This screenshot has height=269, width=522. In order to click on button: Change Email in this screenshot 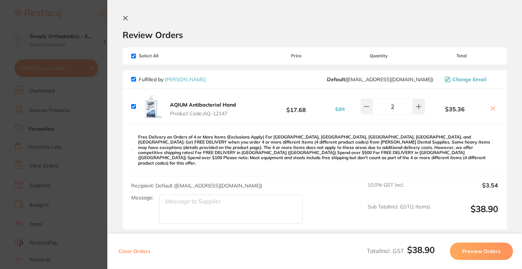, I will do `click(470, 79)`.